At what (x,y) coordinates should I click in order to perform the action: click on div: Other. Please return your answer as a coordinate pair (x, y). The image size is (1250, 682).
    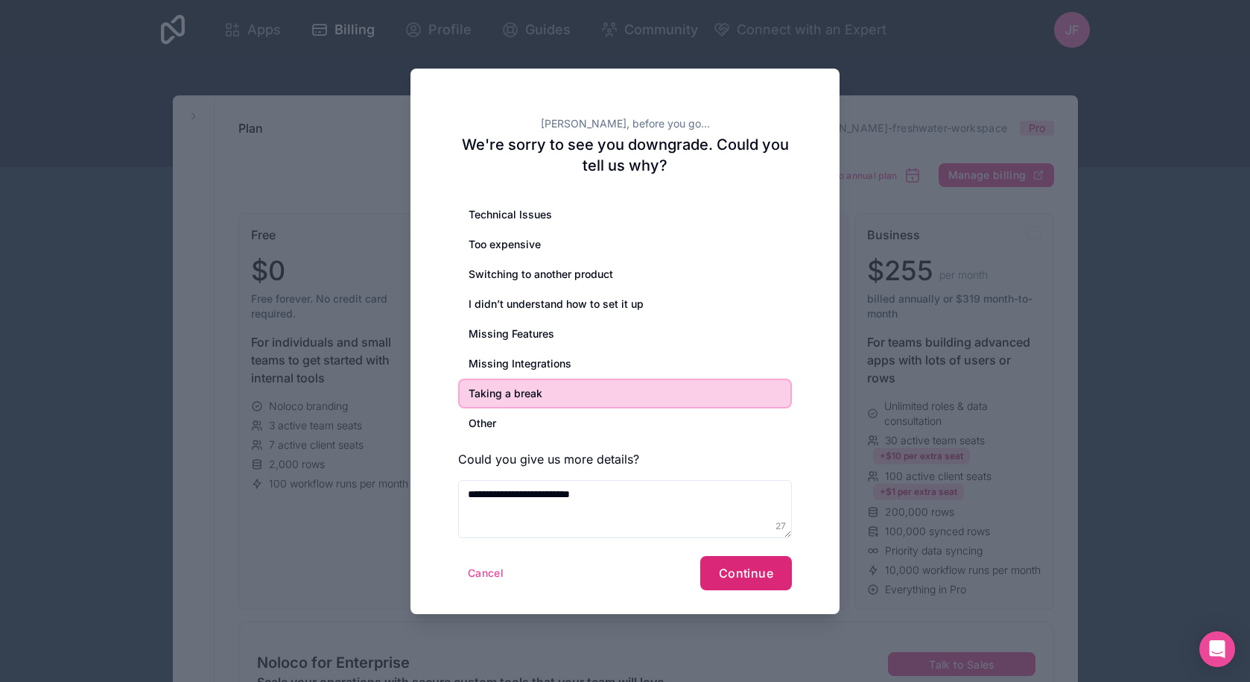
    Looking at the image, I should click on (625, 423).